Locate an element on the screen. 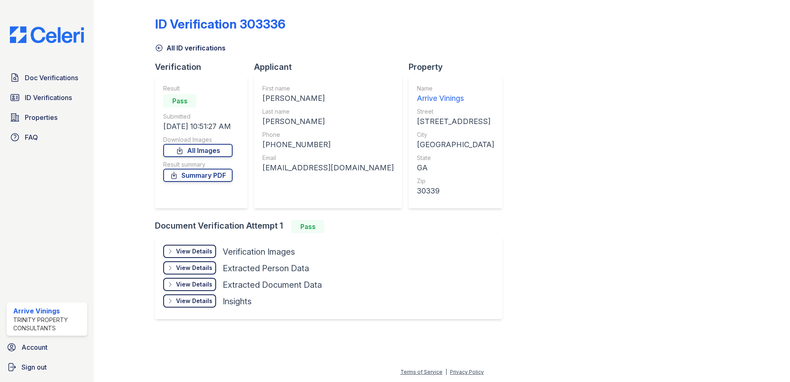  div: Document Verification Attempt 1 is located at coordinates (332, 226).